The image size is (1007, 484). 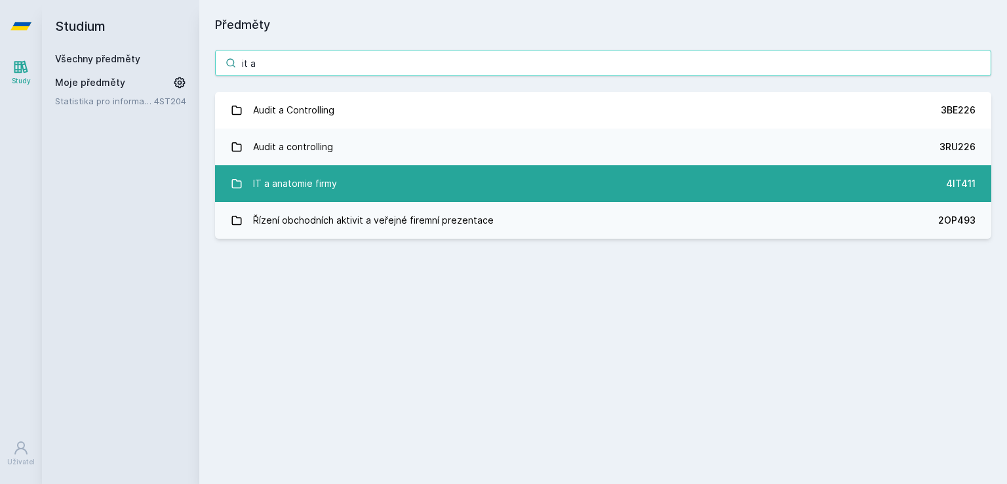 I want to click on h1: Předměty, so click(x=603, y=25).